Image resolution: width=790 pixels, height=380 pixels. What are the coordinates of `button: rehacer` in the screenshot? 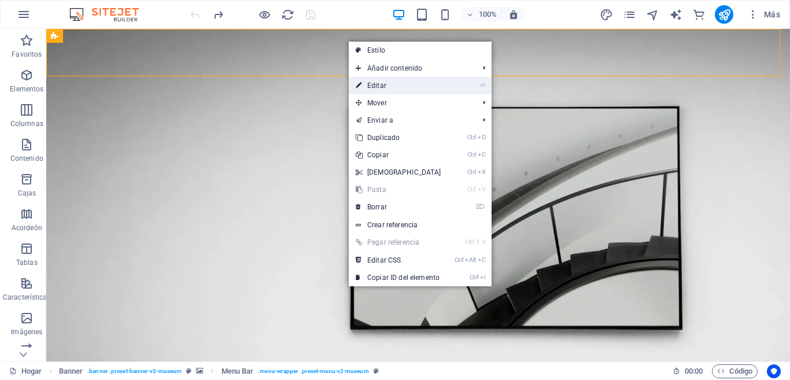 It's located at (218, 14).